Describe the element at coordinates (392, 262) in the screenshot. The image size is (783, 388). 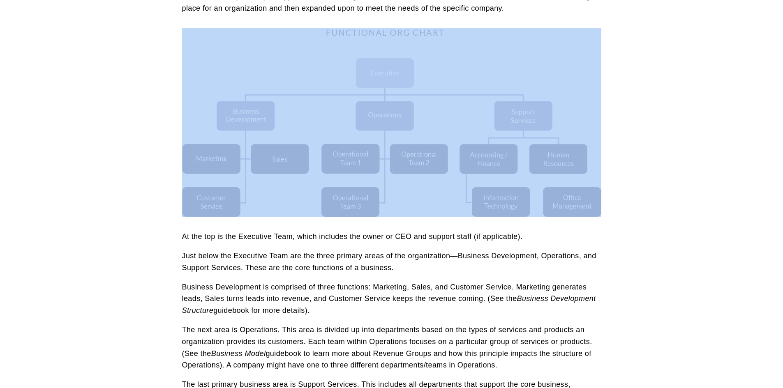
I see `p: Just below the Executive Team are the three primary areas of the organization—Business Developmen...` at that location.